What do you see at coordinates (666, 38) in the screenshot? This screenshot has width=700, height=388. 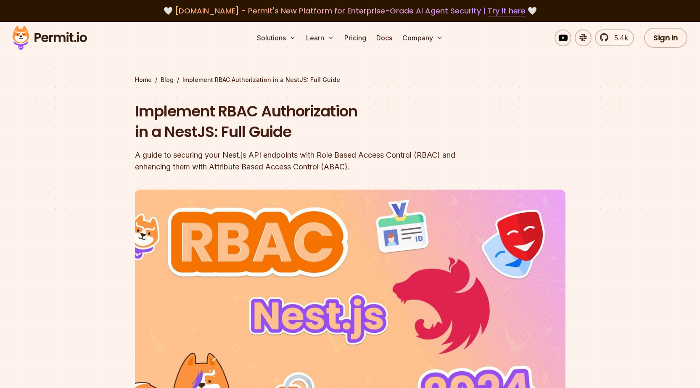 I see `a: Sign In` at bounding box center [666, 38].